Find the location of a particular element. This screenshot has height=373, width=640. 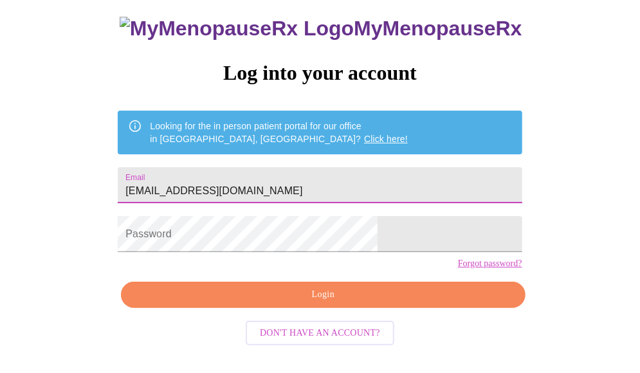

span: Login is located at coordinates (323, 294).